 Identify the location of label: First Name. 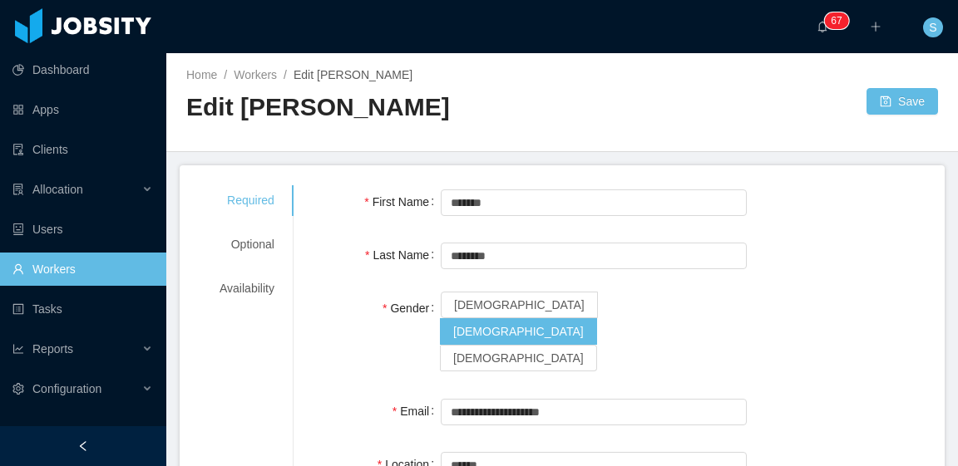
(402, 202).